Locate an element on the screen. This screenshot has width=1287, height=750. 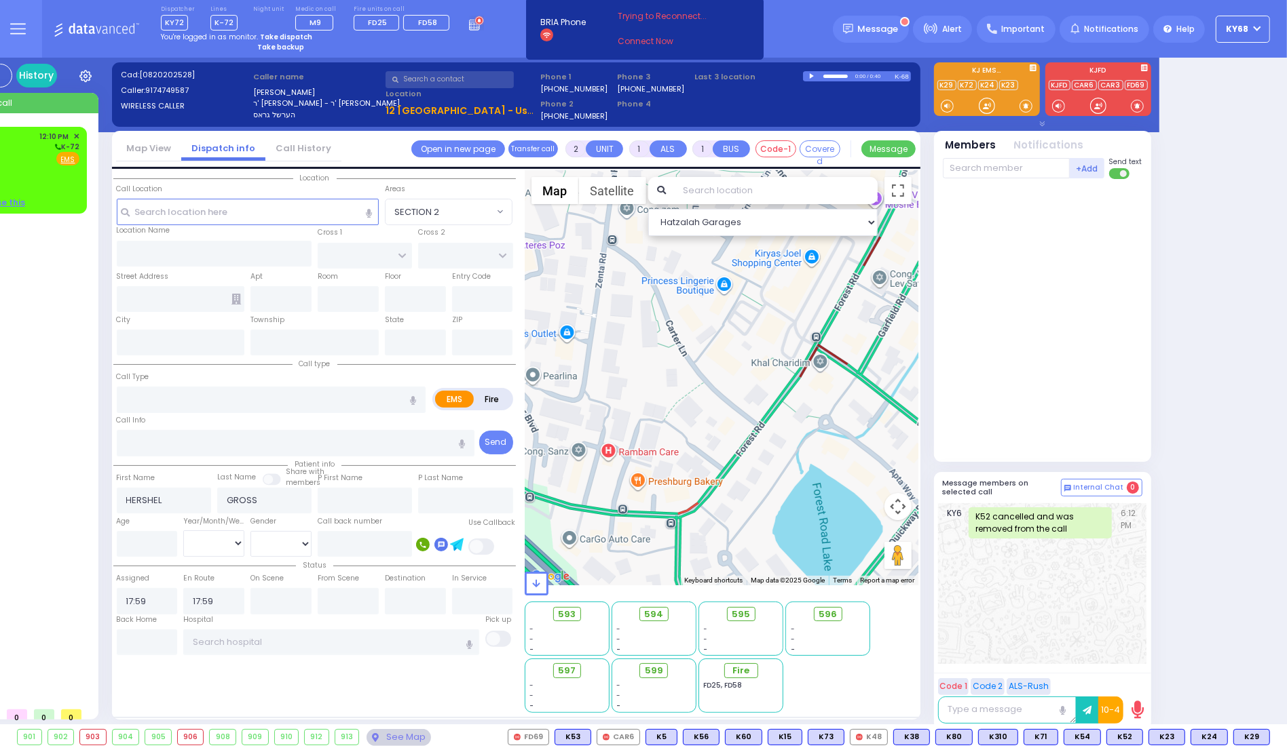
a: History is located at coordinates (37, 75).